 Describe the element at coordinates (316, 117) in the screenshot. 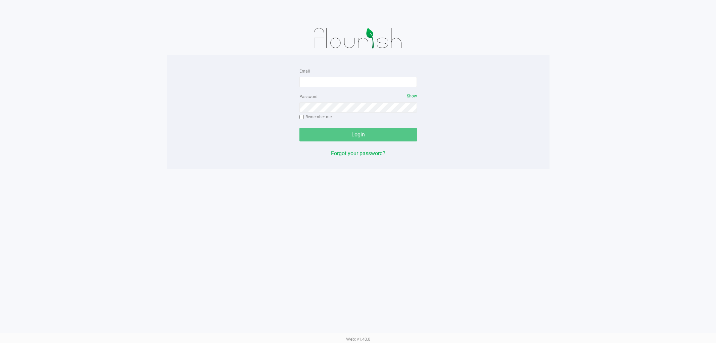

I see `label: Remember me` at that location.